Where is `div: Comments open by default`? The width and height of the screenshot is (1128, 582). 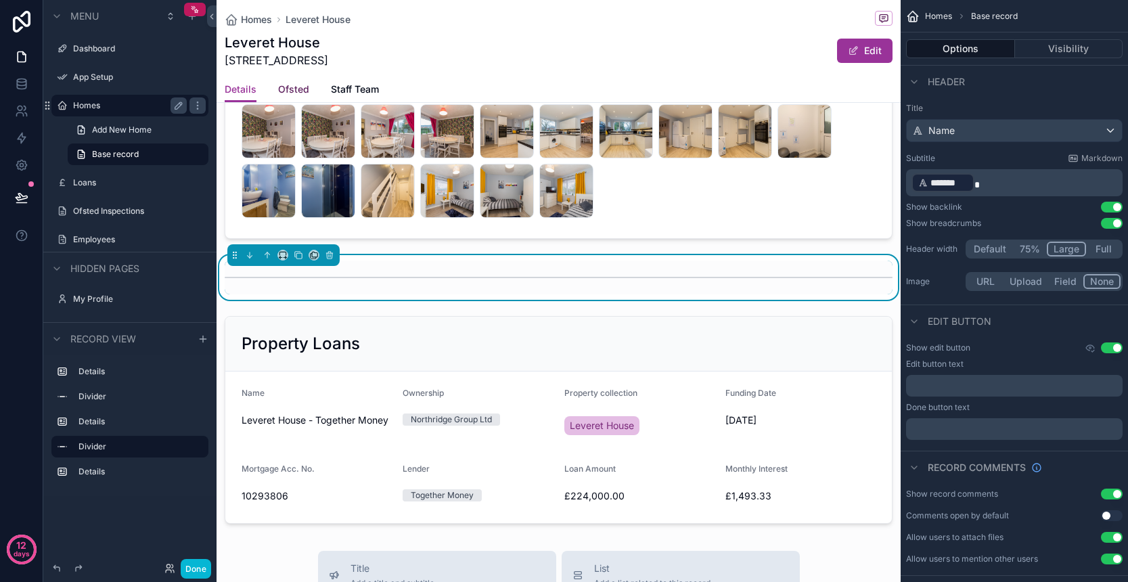 div: Comments open by default is located at coordinates (958, 516).